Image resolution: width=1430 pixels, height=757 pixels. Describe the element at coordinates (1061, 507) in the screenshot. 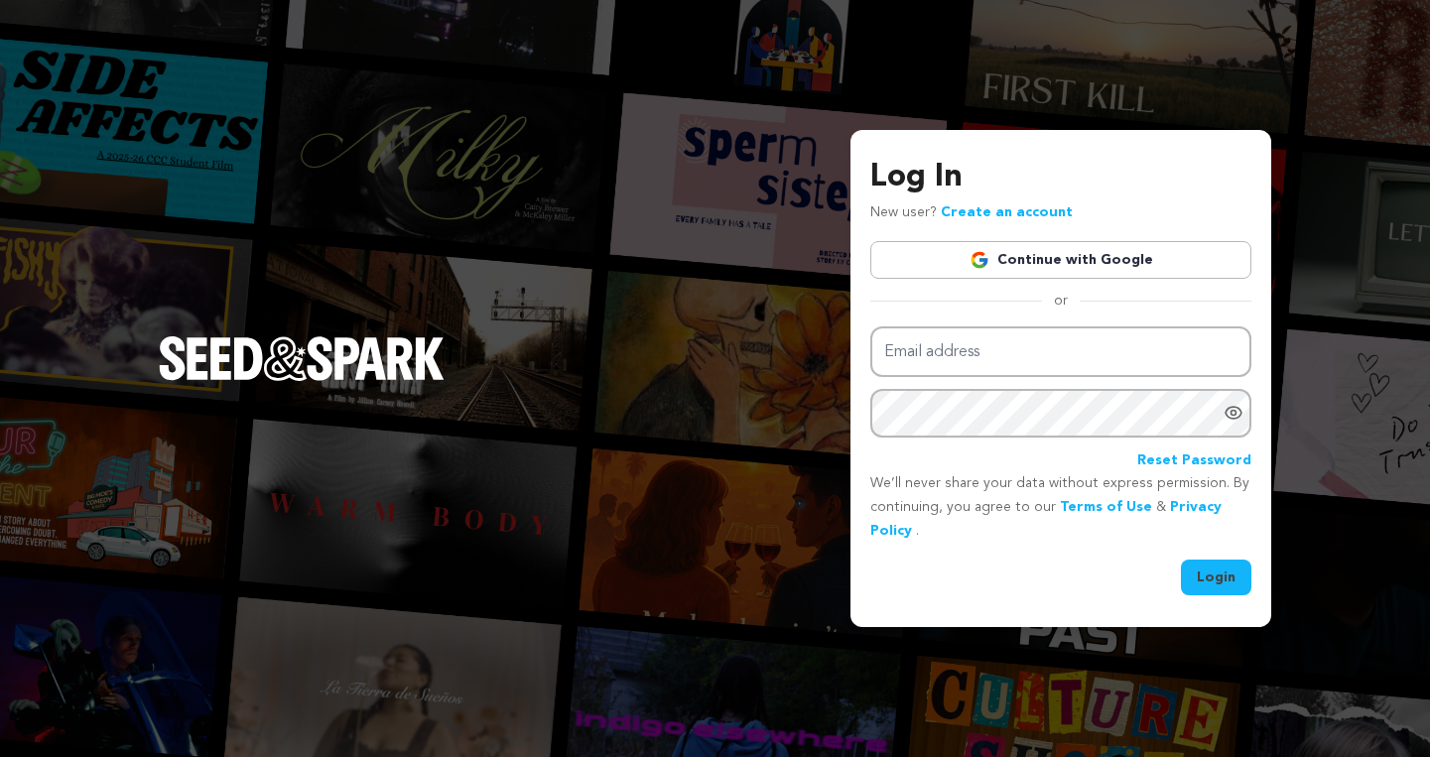

I see `p: We’ll never share your data without express permission. By continuing, you agree to our & .` at that location.